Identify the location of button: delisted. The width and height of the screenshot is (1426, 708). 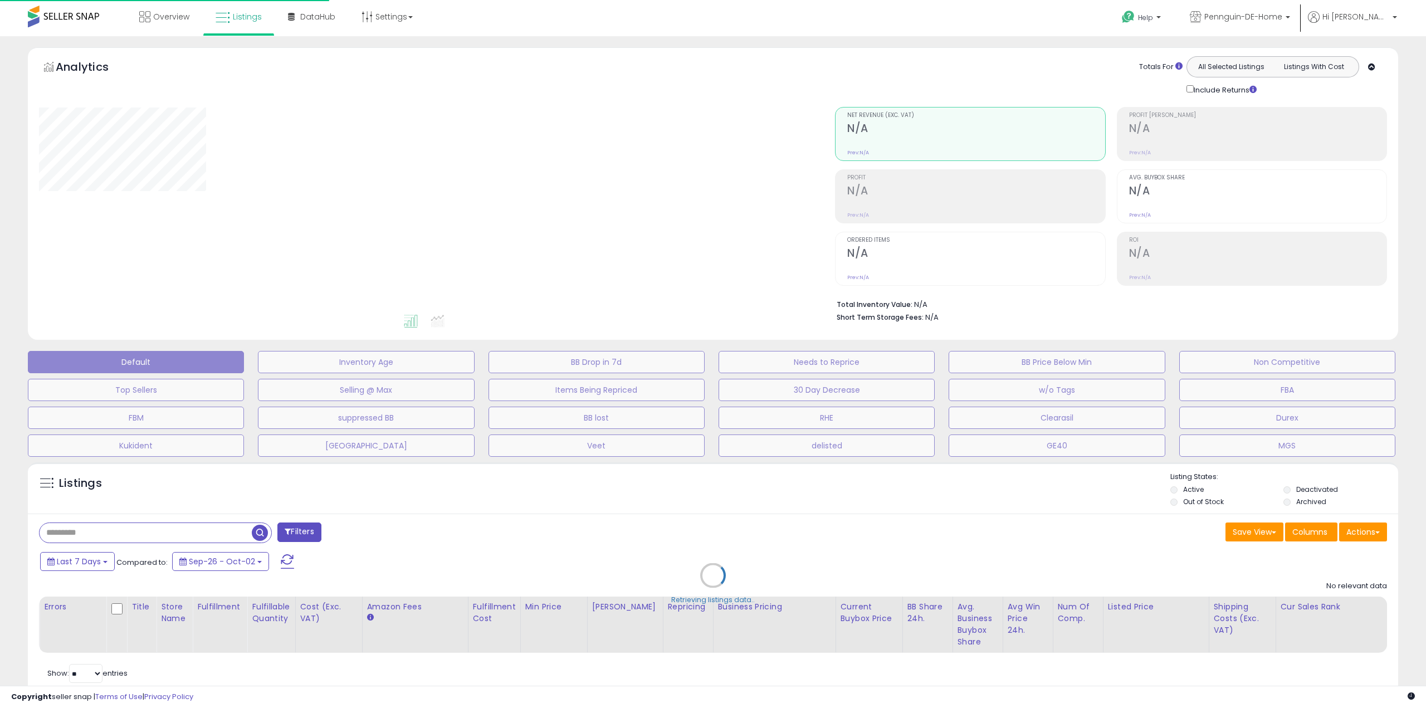
(826, 445).